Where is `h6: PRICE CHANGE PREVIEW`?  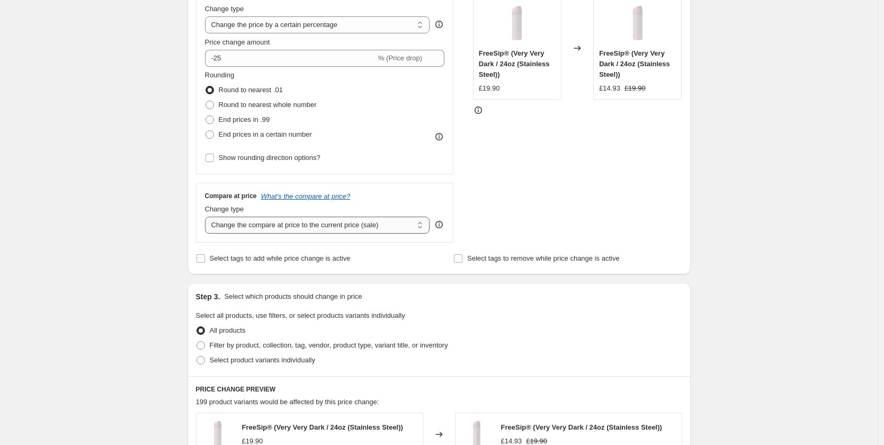 h6: PRICE CHANGE PREVIEW is located at coordinates (439, 389).